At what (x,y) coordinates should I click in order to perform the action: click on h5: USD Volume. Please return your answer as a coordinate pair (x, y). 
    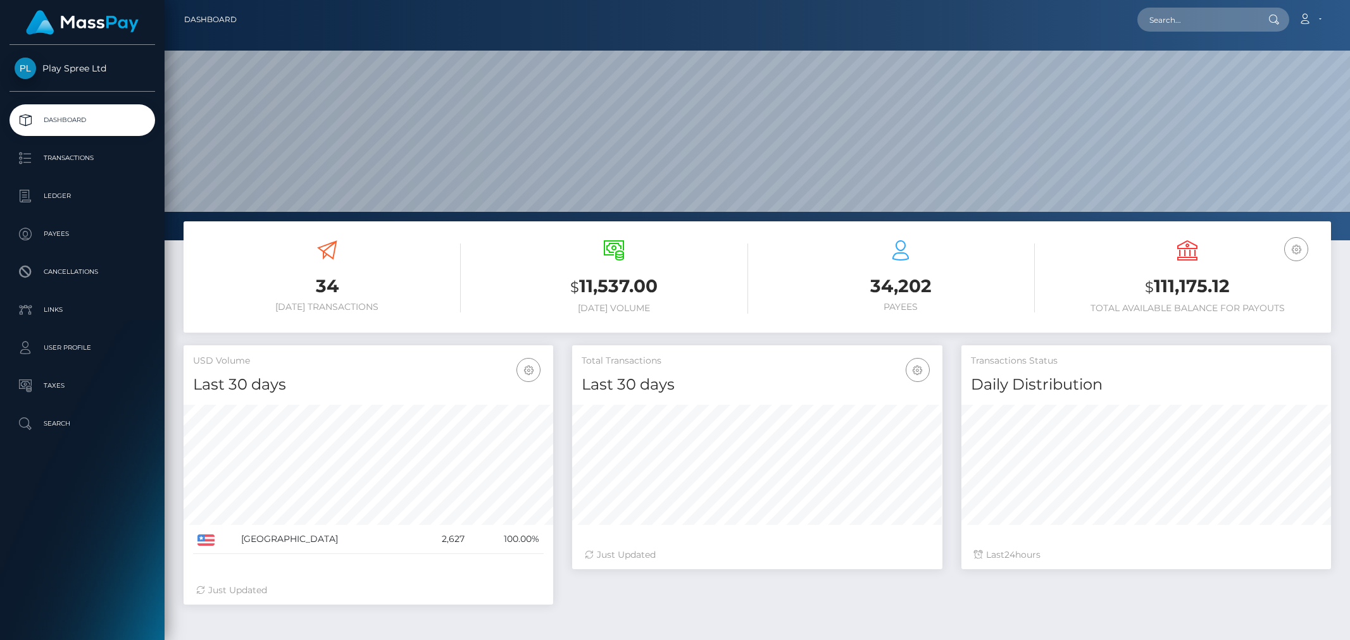
    Looking at the image, I should click on (368, 361).